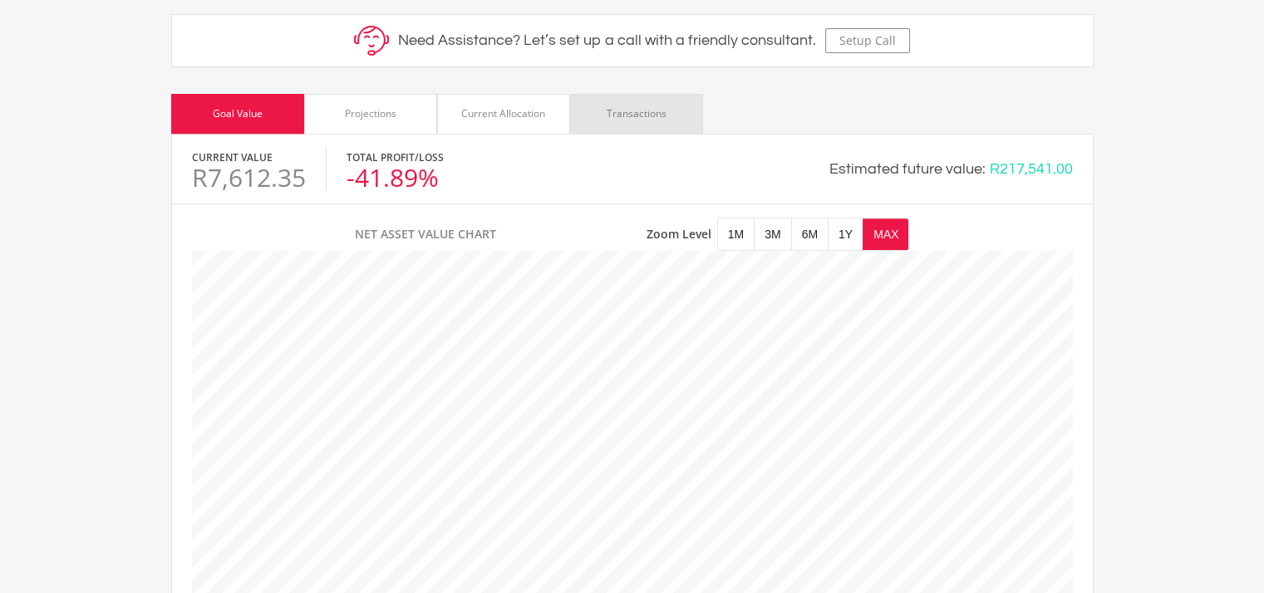 The height and width of the screenshot is (593, 1264). I want to click on span: 1M, so click(735, 234).